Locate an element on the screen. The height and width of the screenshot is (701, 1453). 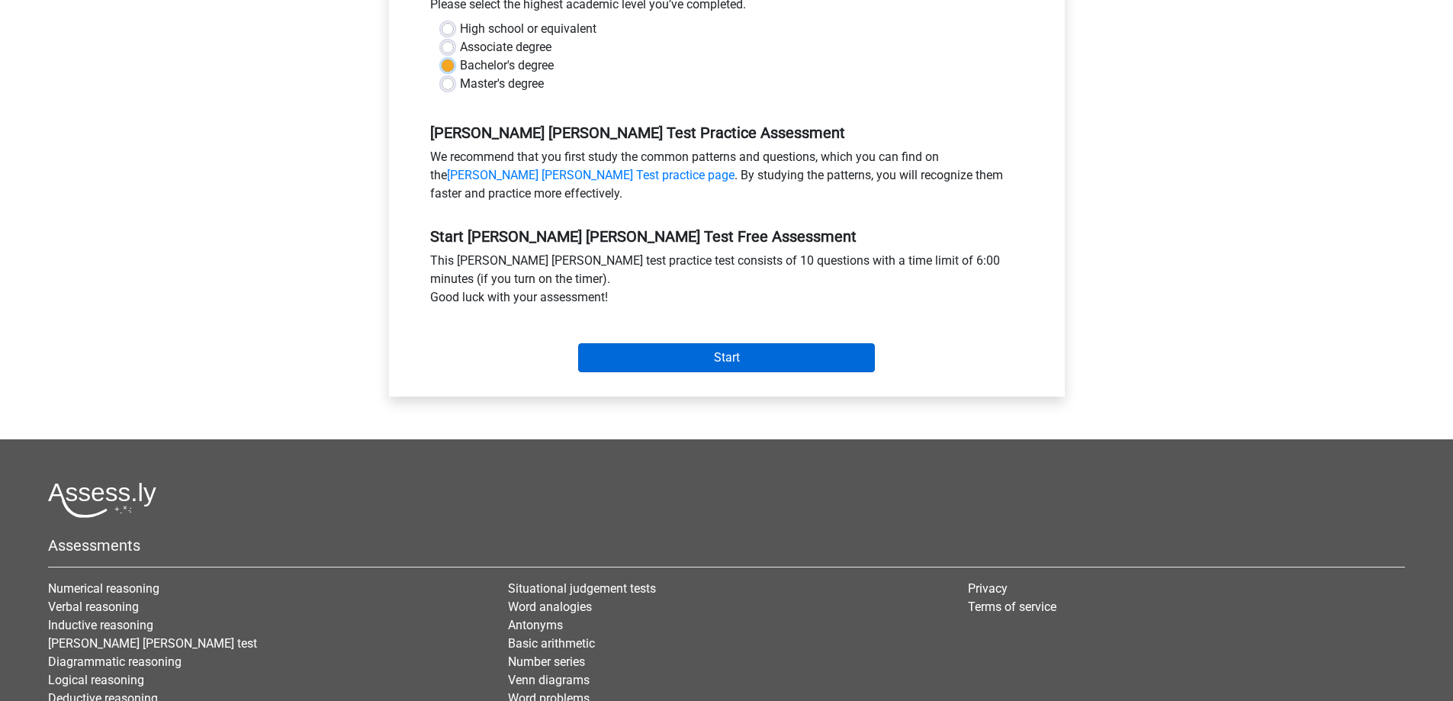
a: Logical reasoning is located at coordinates (96, 679).